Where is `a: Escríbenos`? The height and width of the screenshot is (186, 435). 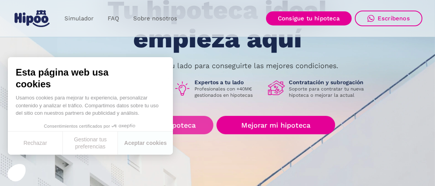 a: Escríbenos is located at coordinates (388, 18).